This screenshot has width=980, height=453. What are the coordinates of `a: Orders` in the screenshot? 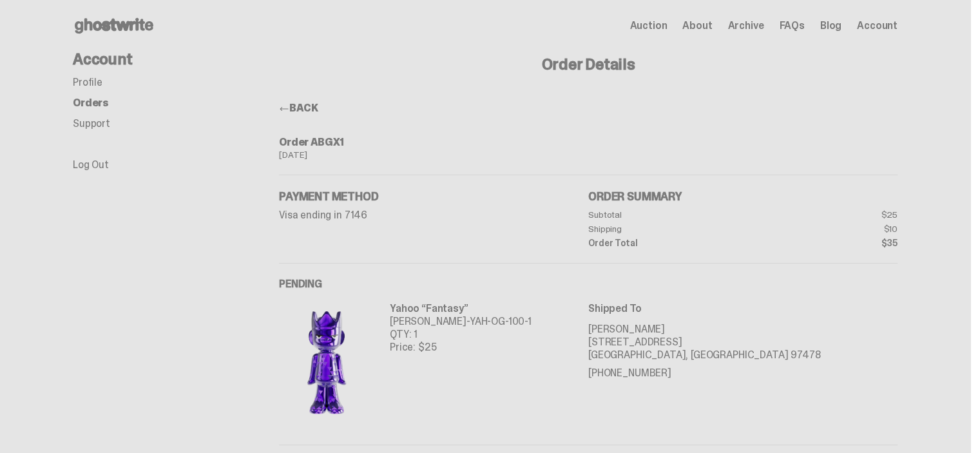 It's located at (91, 102).